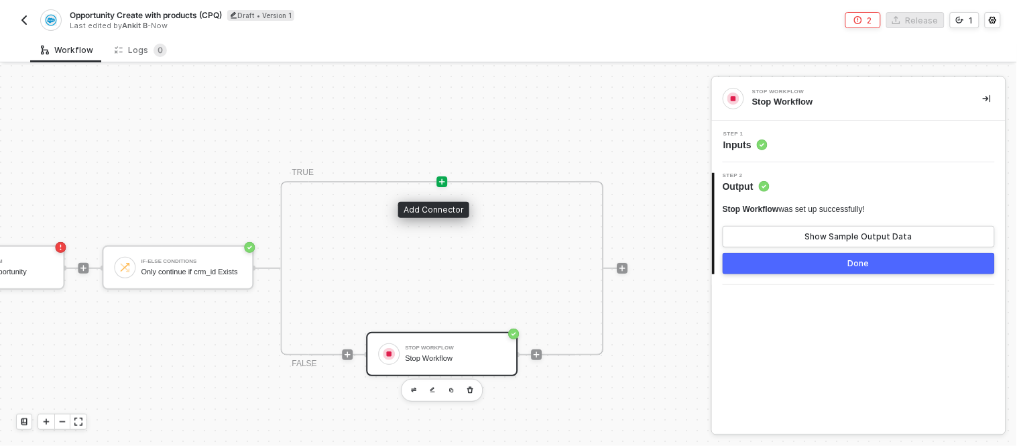 This screenshot has height=446, width=1017. Describe the element at coordinates (960, 20) in the screenshot. I see `span: icon-versioning` at that location.